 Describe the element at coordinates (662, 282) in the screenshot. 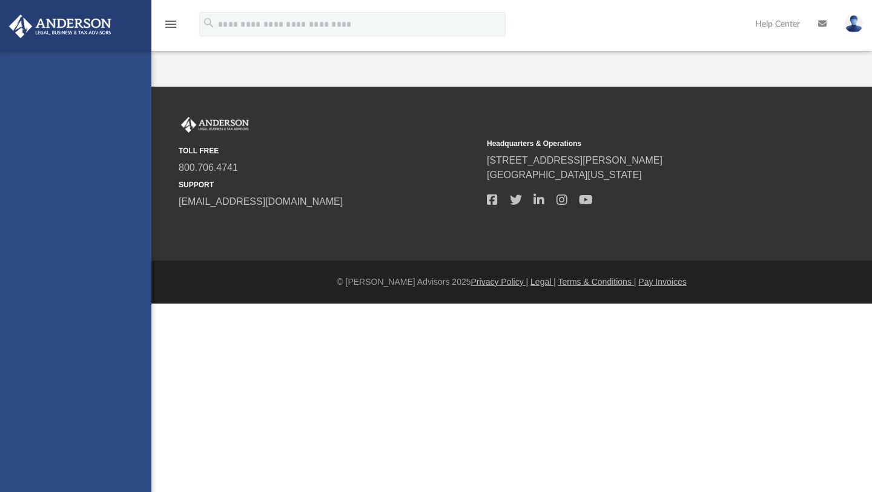

I see `a: Pay Invoices` at that location.